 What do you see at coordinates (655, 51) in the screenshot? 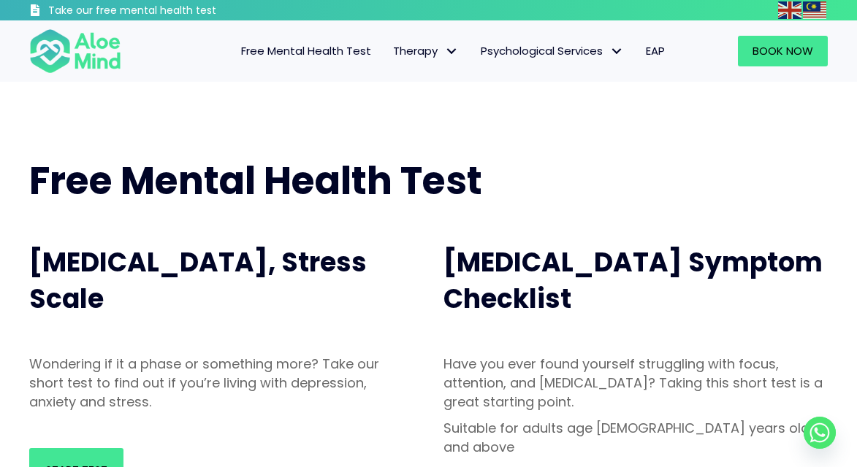
I see `a: EAP` at bounding box center [655, 51].